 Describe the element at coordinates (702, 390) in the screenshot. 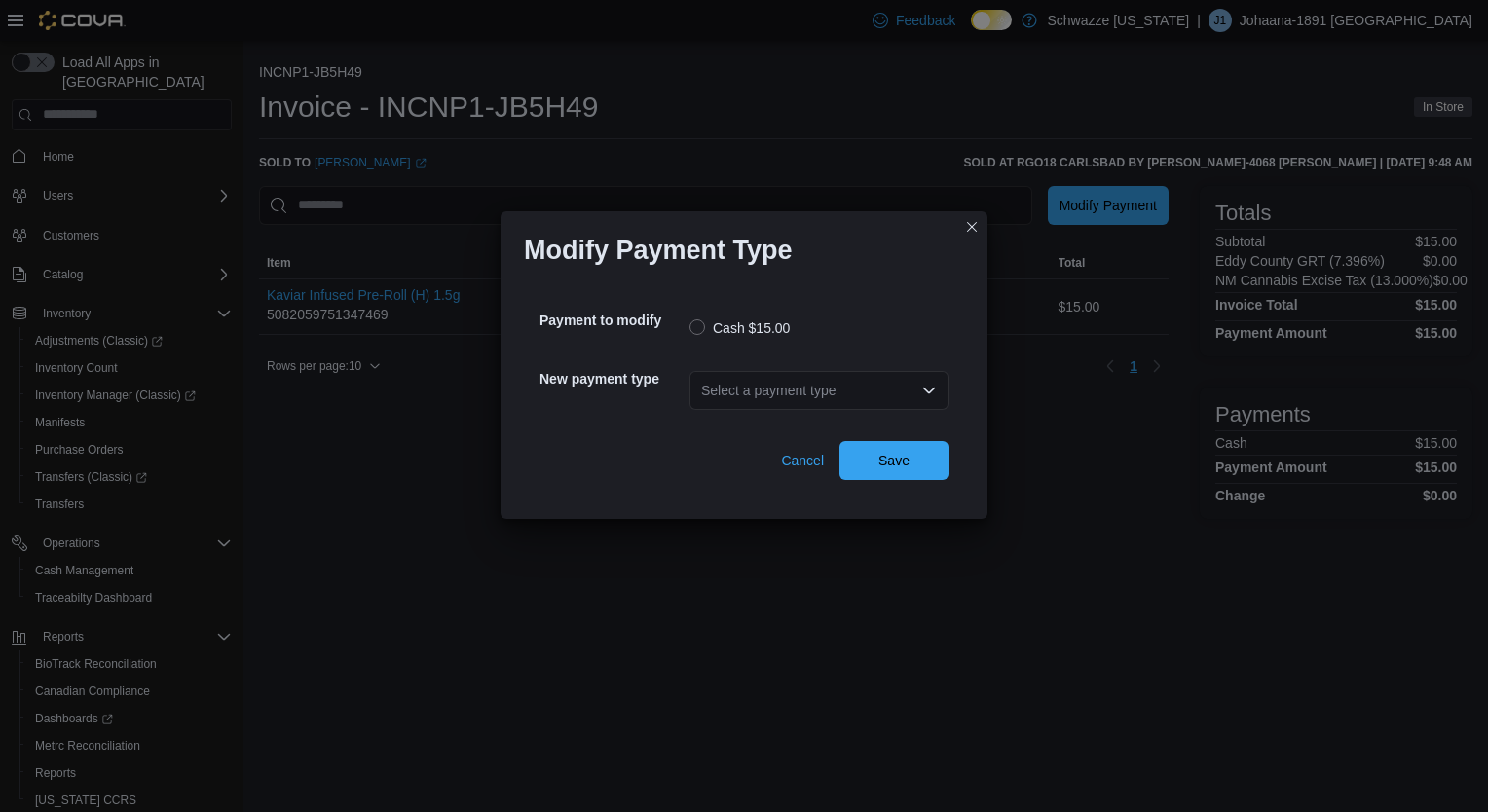

I see `input: Accessible screen reader label` at that location.